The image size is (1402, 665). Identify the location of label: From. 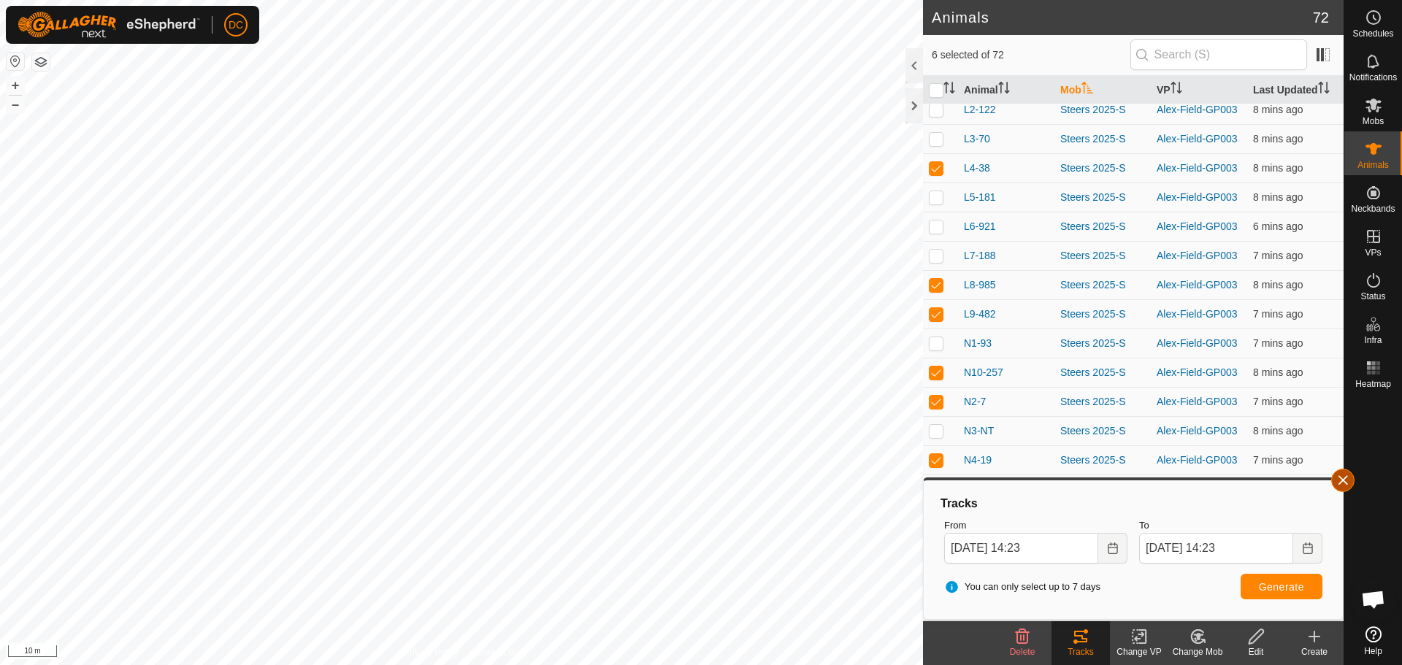
(1036, 526).